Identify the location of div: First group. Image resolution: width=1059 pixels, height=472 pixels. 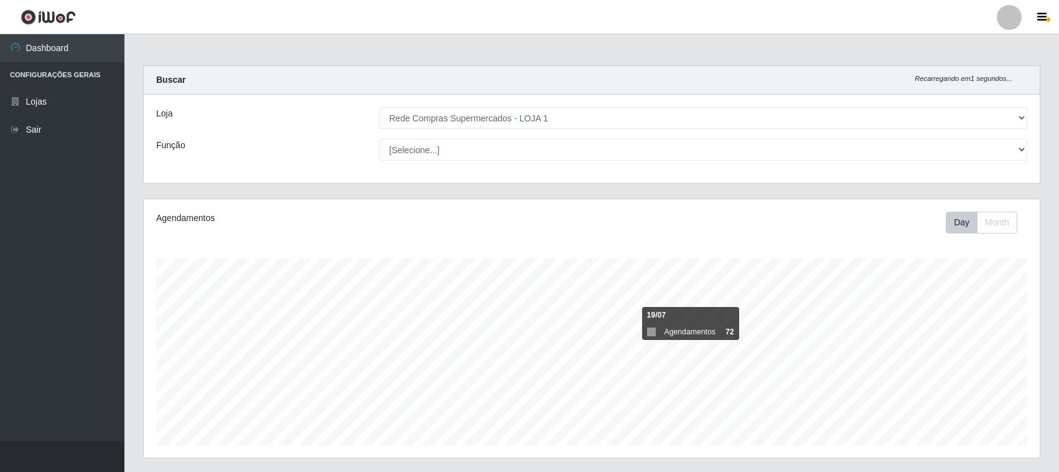
(981, 222).